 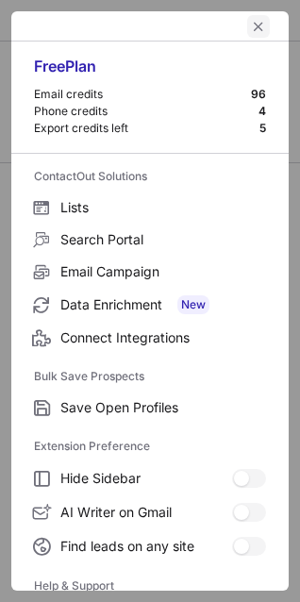 What do you see at coordinates (150, 446) in the screenshot?
I see `label: Extension Preference` at bounding box center [150, 446].